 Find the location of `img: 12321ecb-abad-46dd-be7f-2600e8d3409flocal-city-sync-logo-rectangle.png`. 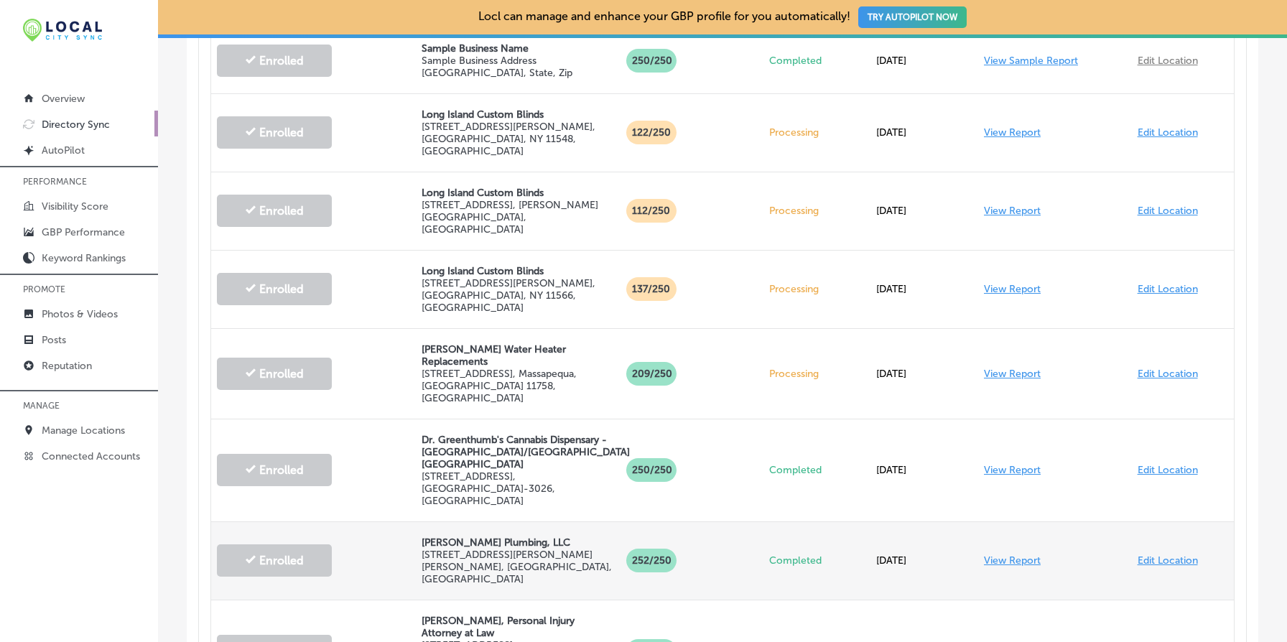

img: 12321ecb-abad-46dd-be7f-2600e8d3409flocal-city-sync-logo-rectangle.png is located at coordinates (62, 30).